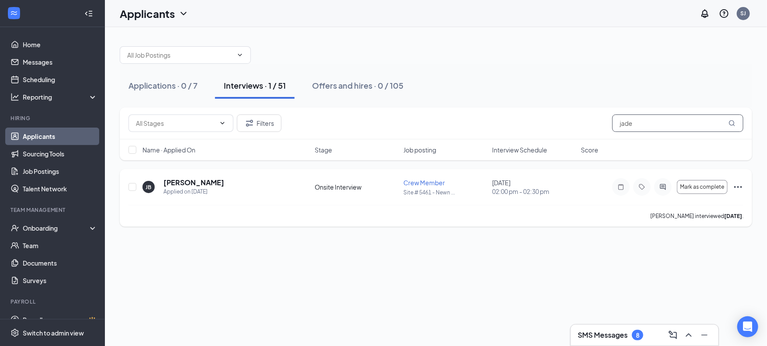 This screenshot has height=346, width=767. What do you see at coordinates (53, 333) in the screenshot?
I see `div: Switch to admin view` at bounding box center [53, 333].